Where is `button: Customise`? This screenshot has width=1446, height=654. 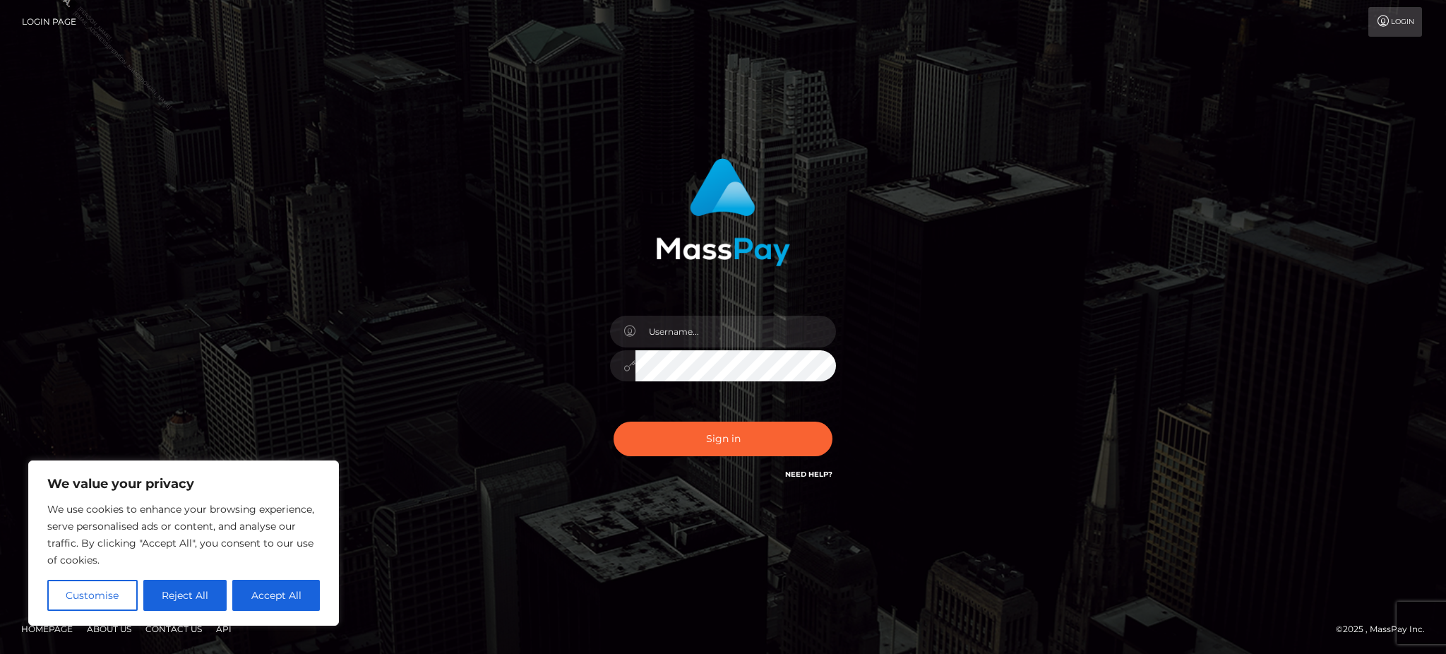 button: Customise is located at coordinates (92, 595).